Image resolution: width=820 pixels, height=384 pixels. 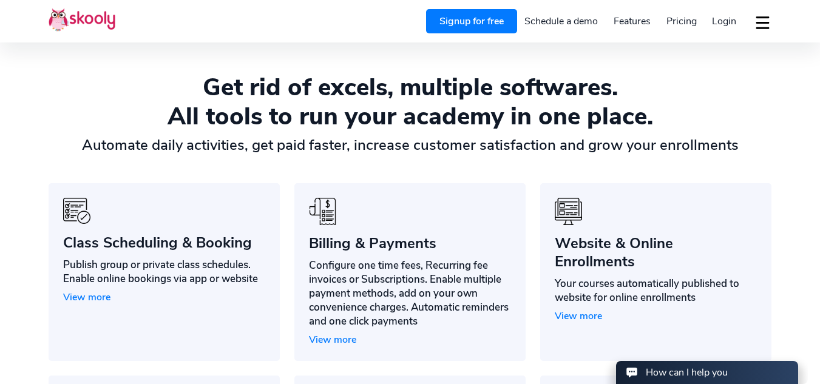 What do you see at coordinates (409, 87) in the screenshot?
I see `div: Get rid of excels, multiple softwares.` at bounding box center [409, 87].